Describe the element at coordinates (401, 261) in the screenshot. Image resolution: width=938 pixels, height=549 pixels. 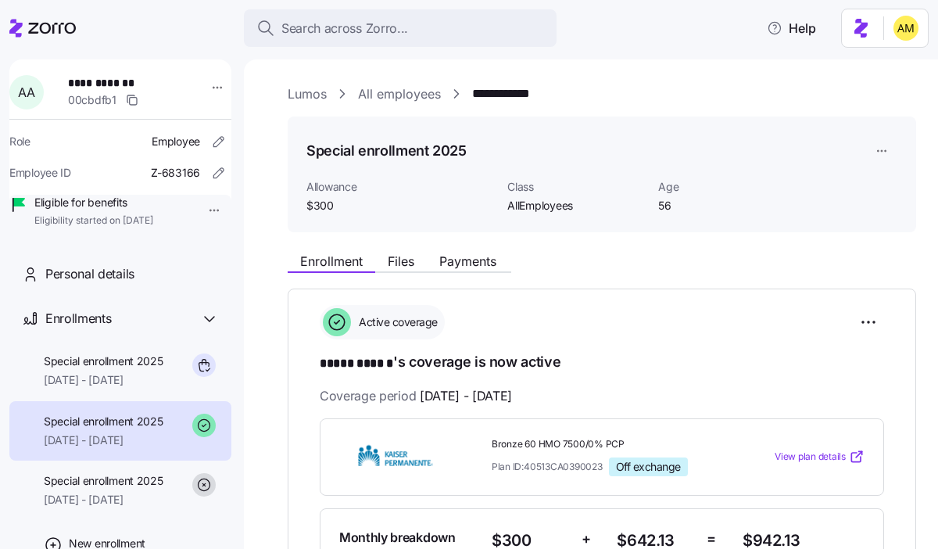
I see `span: Files` at that location.